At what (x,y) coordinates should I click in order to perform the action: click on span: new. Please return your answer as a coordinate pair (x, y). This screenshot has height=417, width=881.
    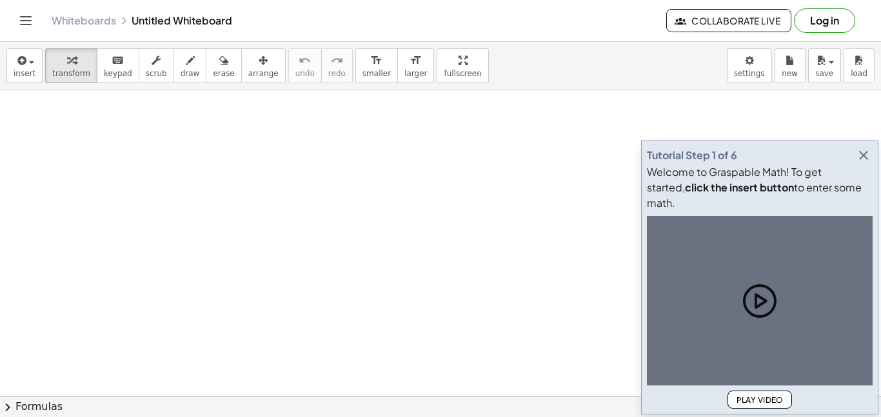
    Looking at the image, I should click on (789, 74).